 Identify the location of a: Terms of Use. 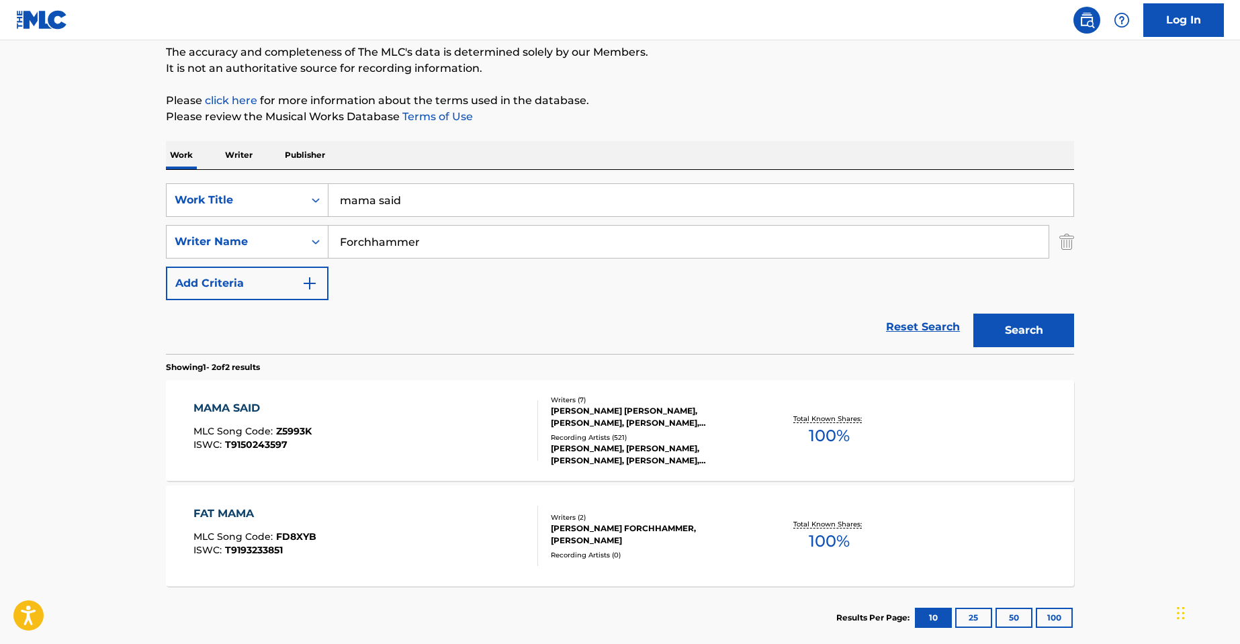
(436, 116).